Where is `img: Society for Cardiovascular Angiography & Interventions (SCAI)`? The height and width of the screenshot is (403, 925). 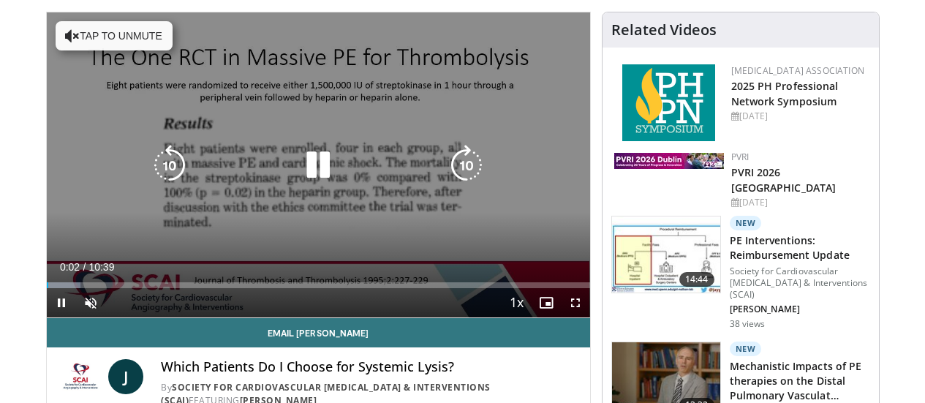 img: Society for Cardiovascular Angiography & Interventions (SCAI) is located at coordinates (80, 377).